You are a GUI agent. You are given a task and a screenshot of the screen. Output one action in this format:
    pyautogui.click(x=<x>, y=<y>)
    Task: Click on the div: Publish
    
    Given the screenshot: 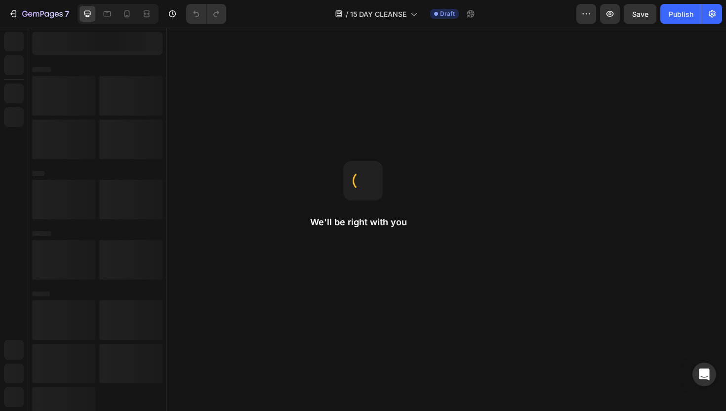 What is the action you would take?
    pyautogui.click(x=681, y=14)
    